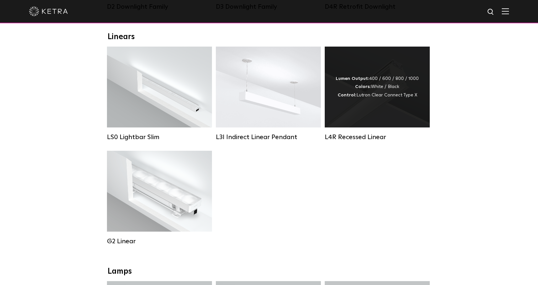 The width and height of the screenshot is (538, 285). I want to click on strong: Colors:, so click(363, 87).